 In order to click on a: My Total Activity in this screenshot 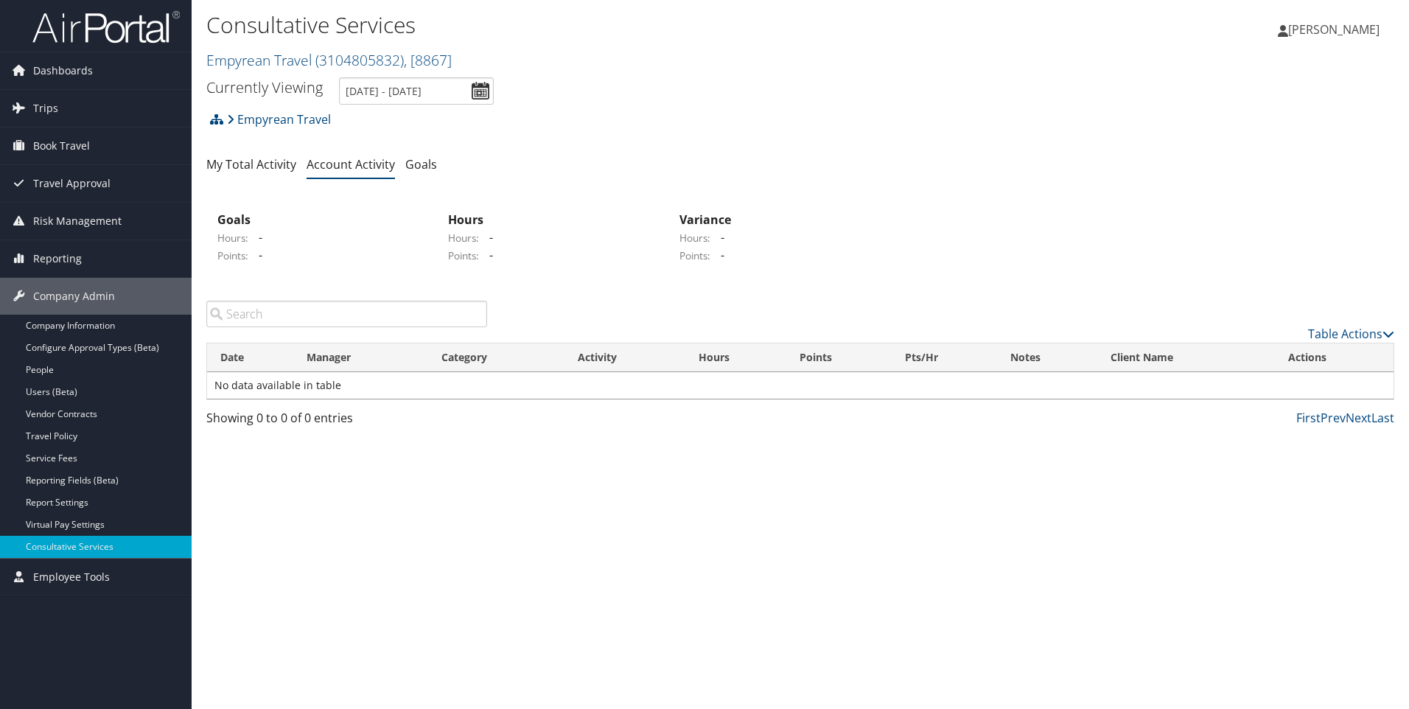, I will do `click(251, 164)`.